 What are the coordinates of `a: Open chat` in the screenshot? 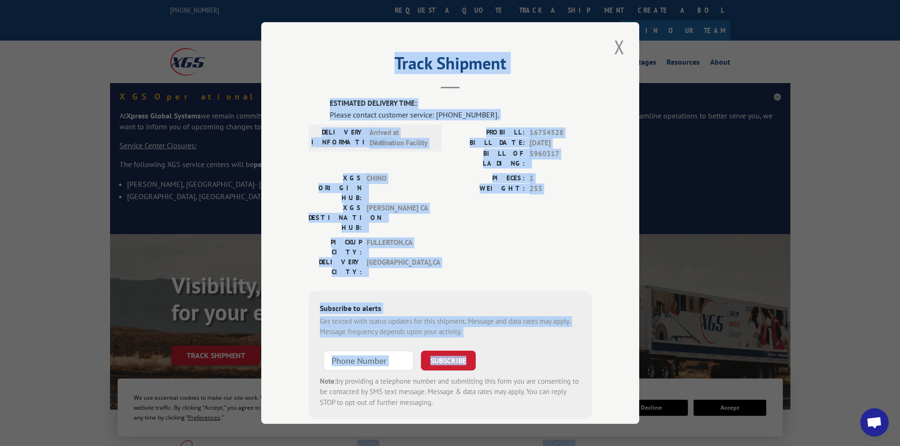 It's located at (874, 423).